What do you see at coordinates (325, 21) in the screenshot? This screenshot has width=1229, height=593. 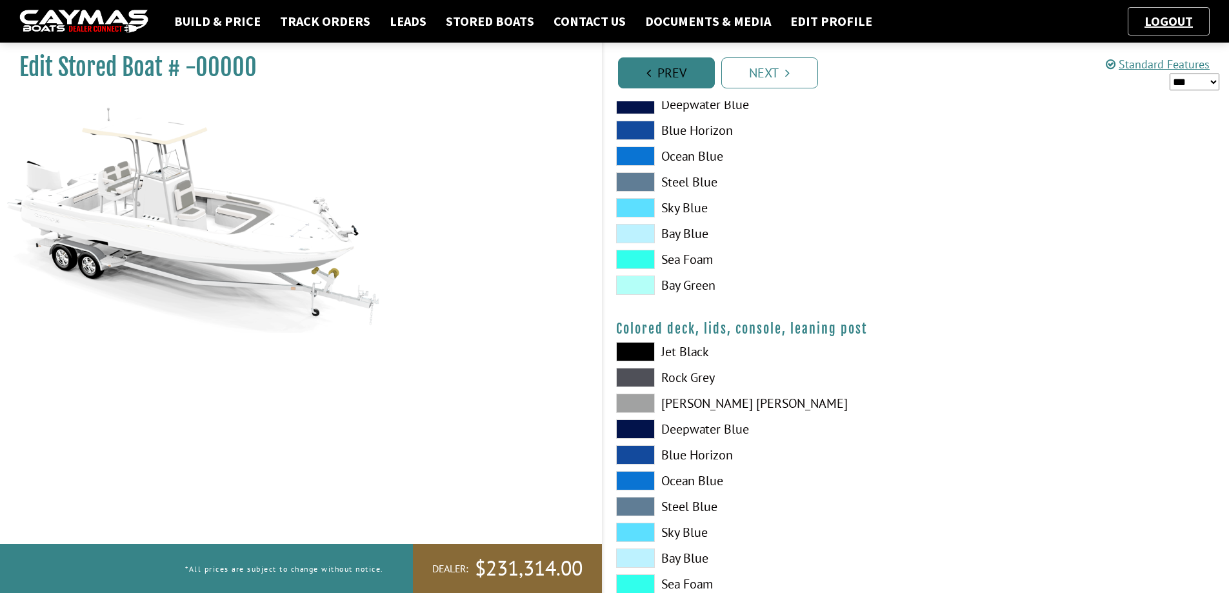 I see `a: Track Orders` at bounding box center [325, 21].